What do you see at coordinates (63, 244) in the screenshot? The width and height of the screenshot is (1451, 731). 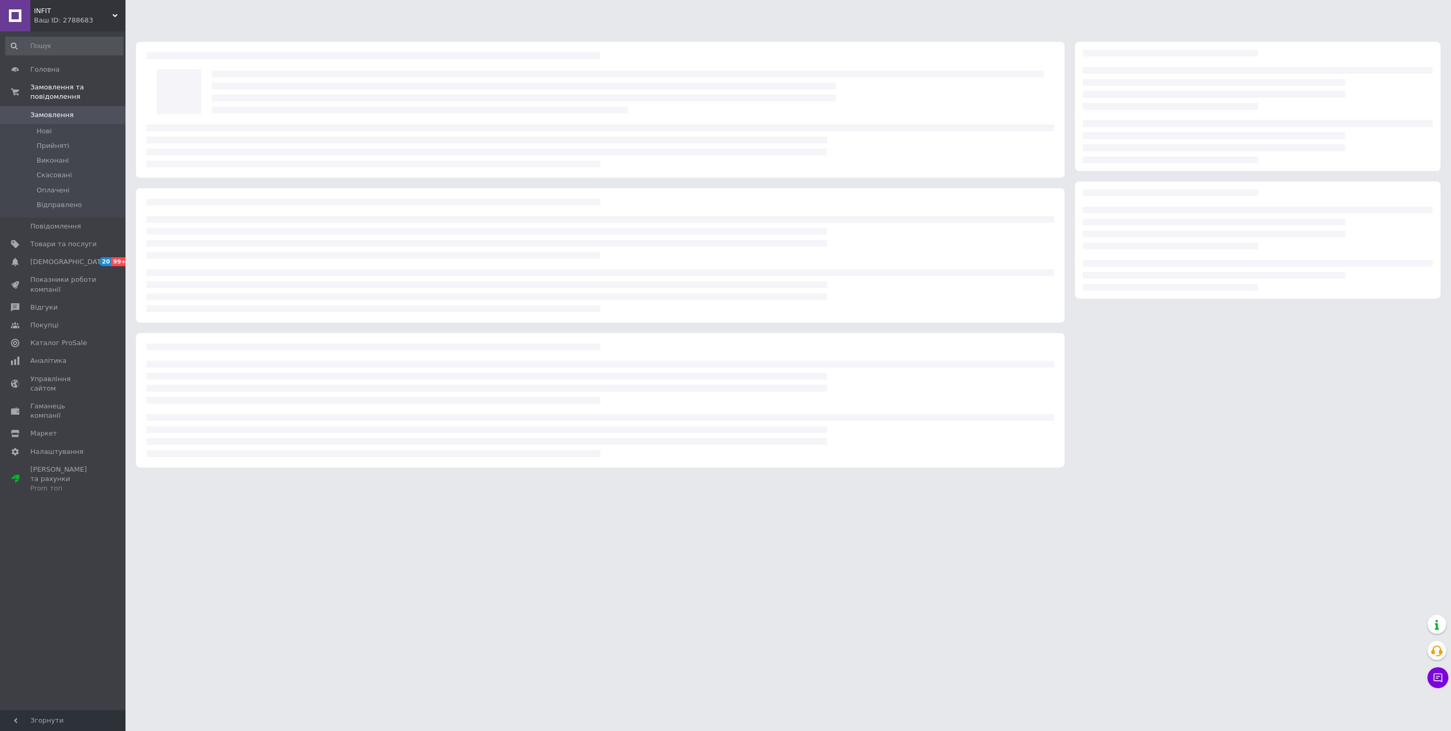 I see `span: Товари та послуги` at bounding box center [63, 244].